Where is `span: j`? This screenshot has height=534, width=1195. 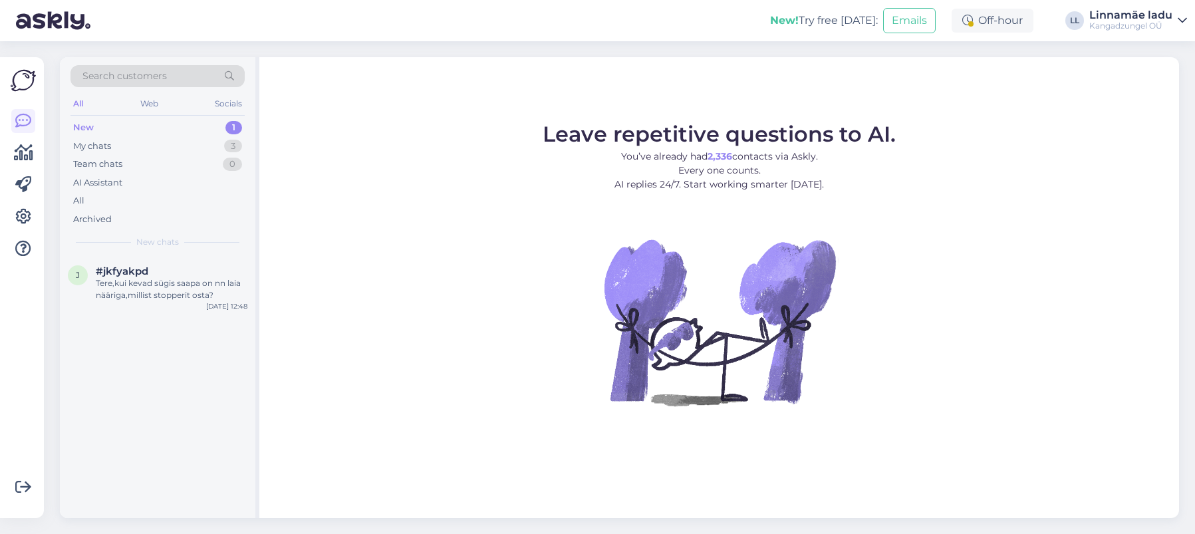
span: j is located at coordinates (78, 275).